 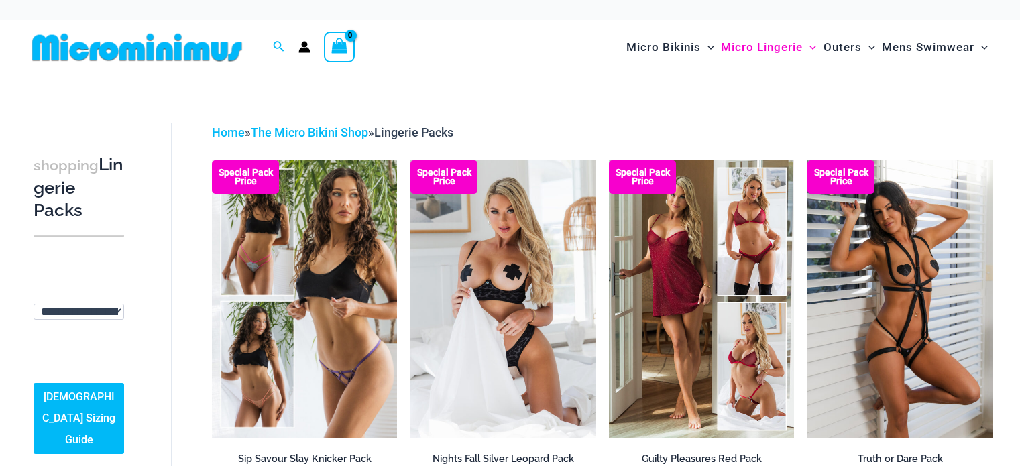 I want to click on h3: Lingerie Packs, so click(x=78, y=188).